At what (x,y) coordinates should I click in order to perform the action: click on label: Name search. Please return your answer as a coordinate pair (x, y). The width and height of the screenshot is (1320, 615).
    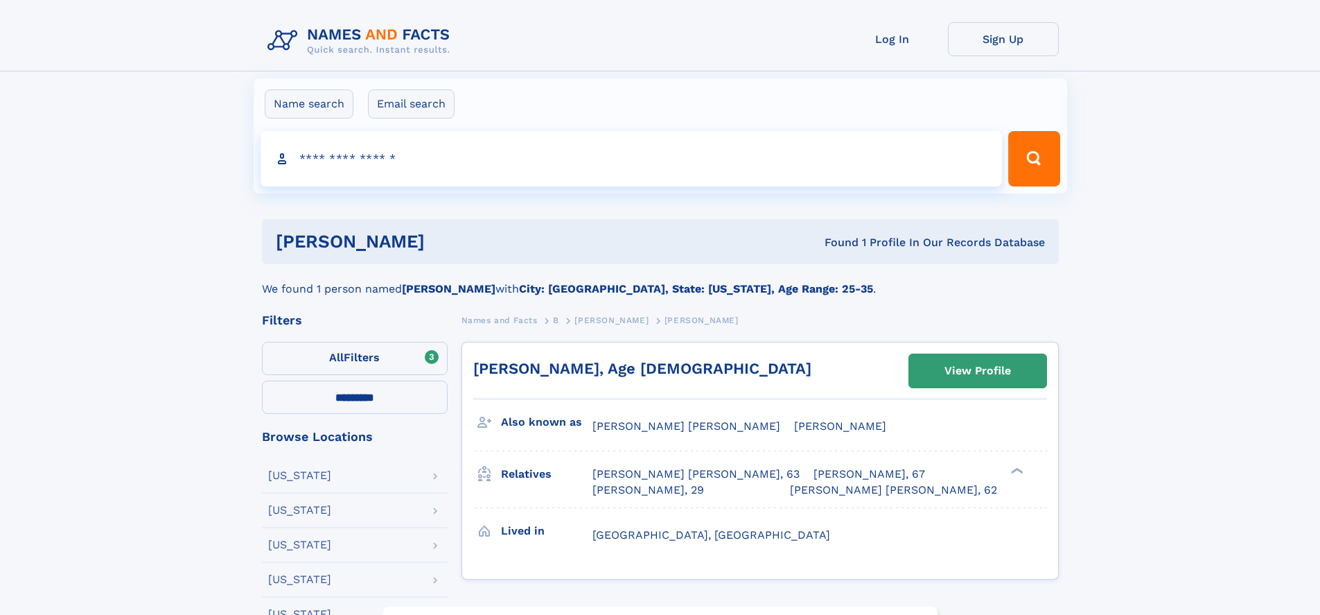
    Looking at the image, I should click on (309, 104).